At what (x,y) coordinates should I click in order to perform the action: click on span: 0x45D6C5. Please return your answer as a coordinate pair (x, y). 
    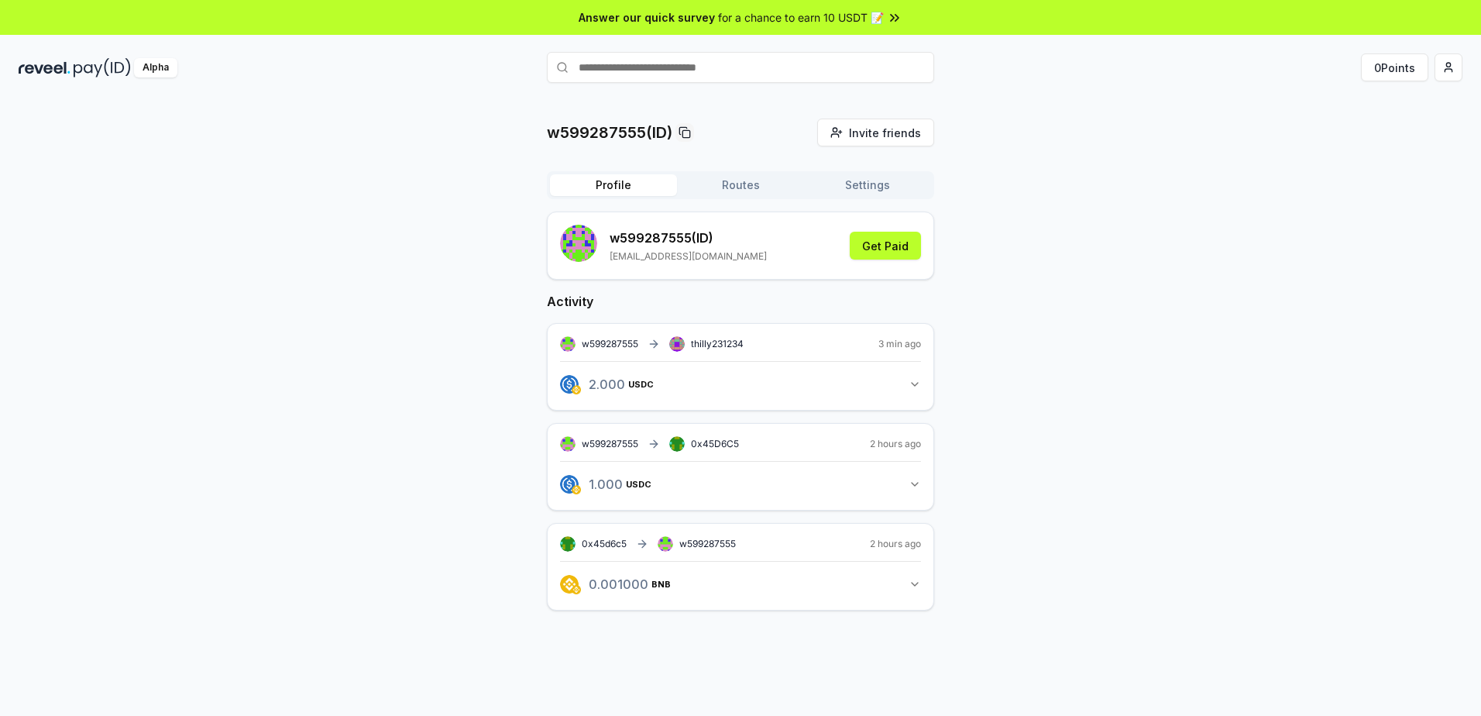
    Looking at the image, I should click on (715, 443).